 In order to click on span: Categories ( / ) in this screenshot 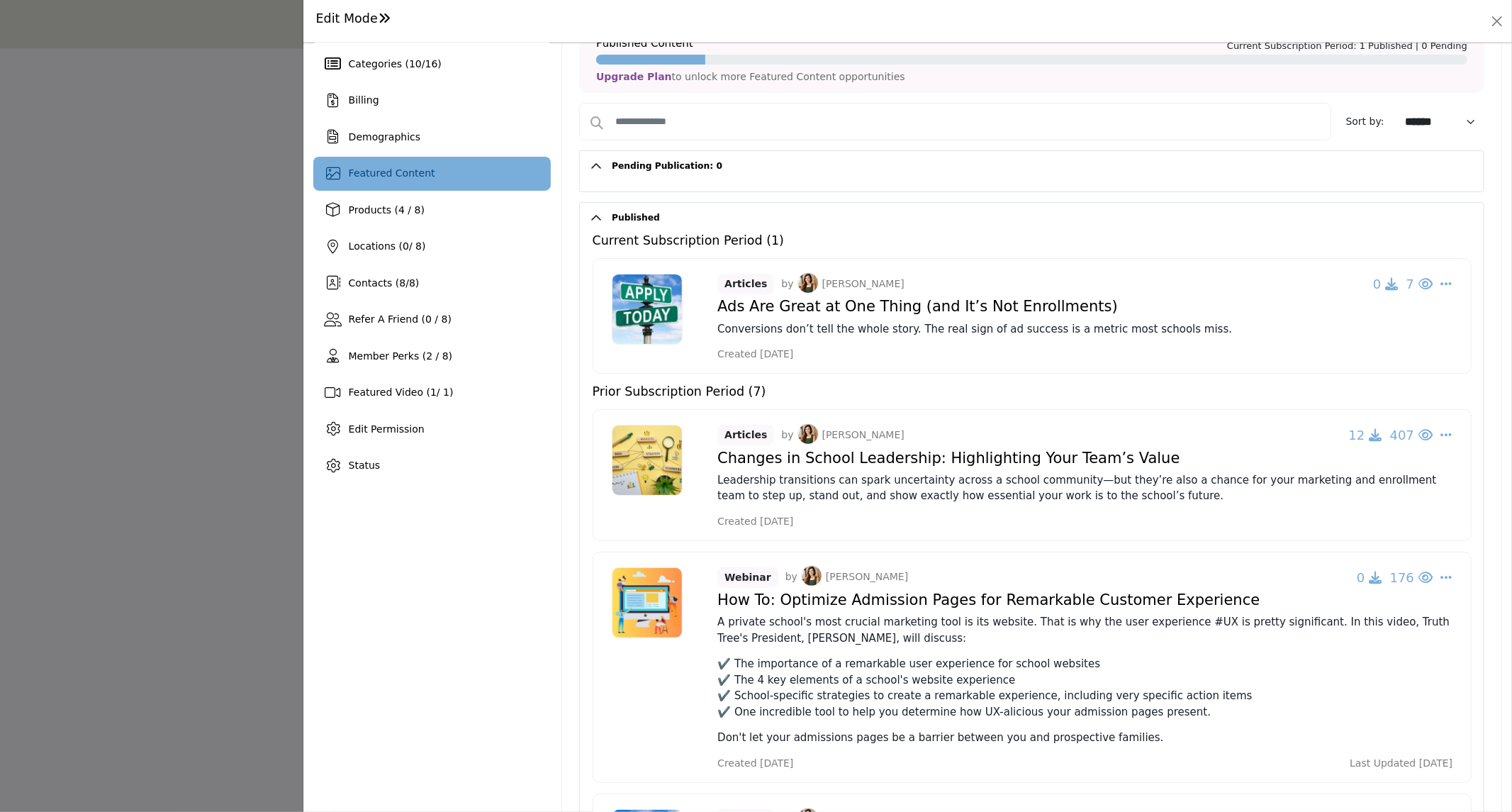, I will do `click(395, 64)`.